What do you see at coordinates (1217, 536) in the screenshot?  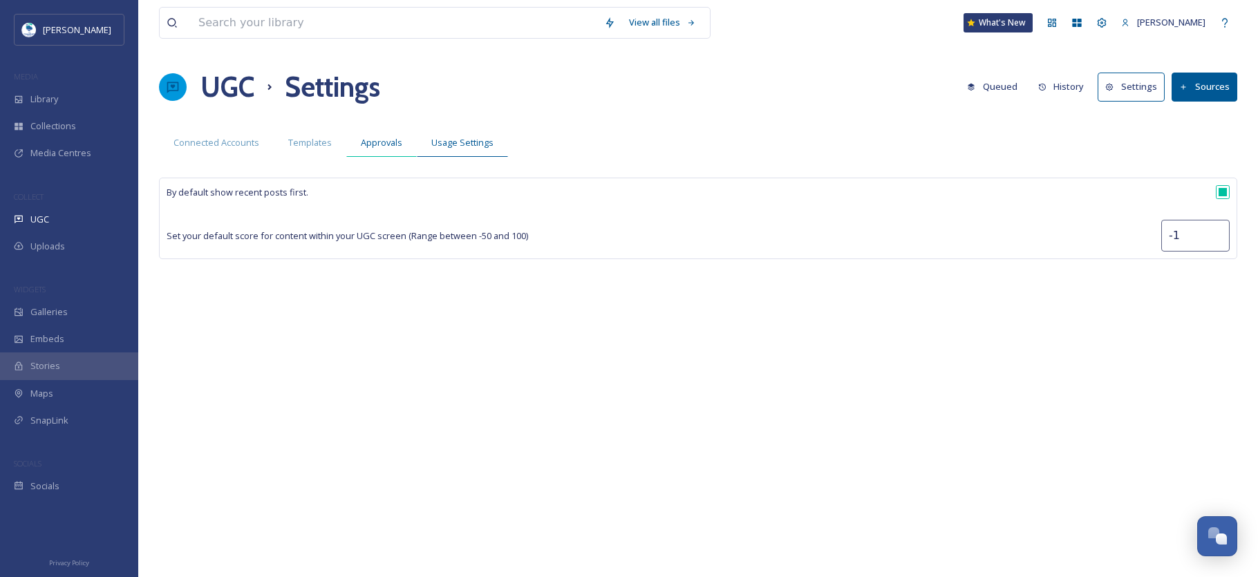 I see `button: Open Chat` at bounding box center [1217, 536].